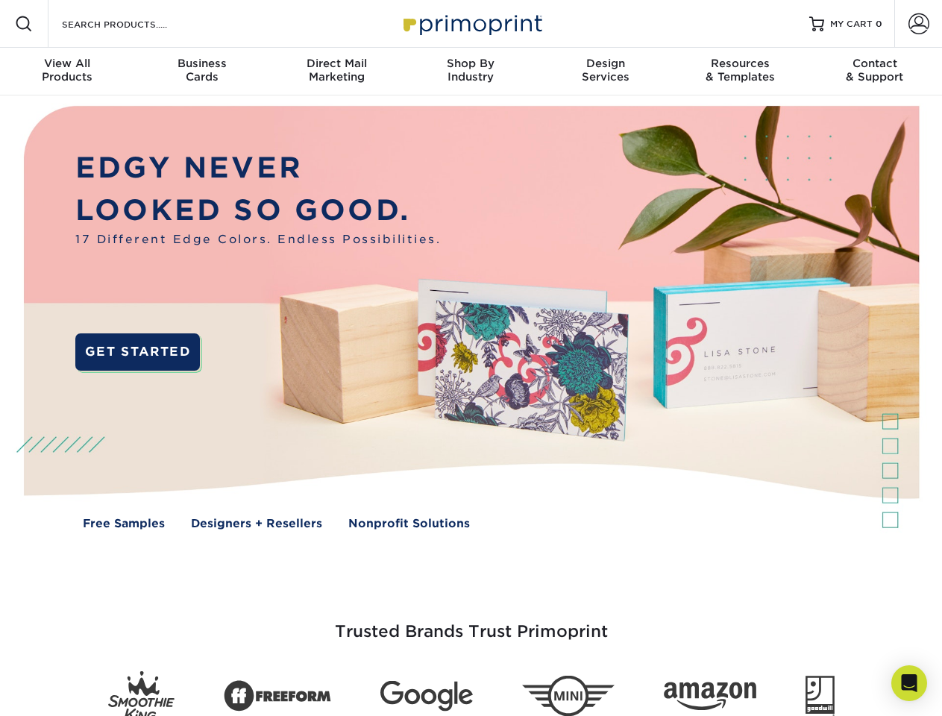  Describe the element at coordinates (409, 523) in the screenshot. I see `a: Nonprofit Solutions` at that location.